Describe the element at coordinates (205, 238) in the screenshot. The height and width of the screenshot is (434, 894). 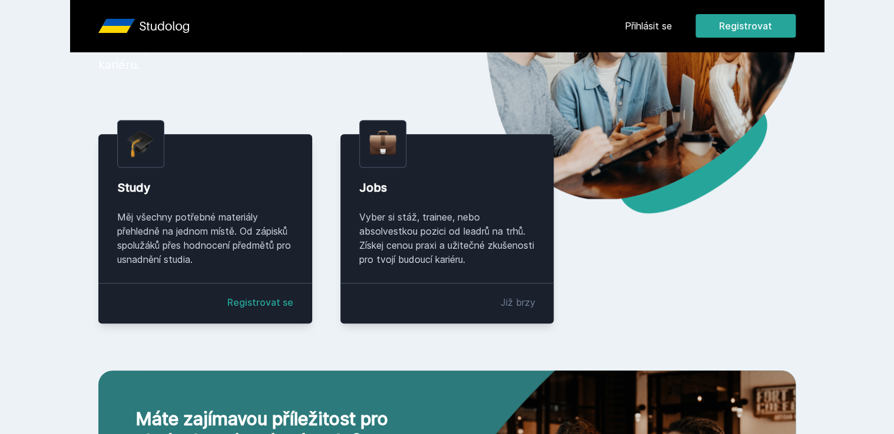
I see `div: Měj všechny potřebné materiály přehledně na jednom místě. Od zápisků spolužáků přes hodnocení pře...` at that location.